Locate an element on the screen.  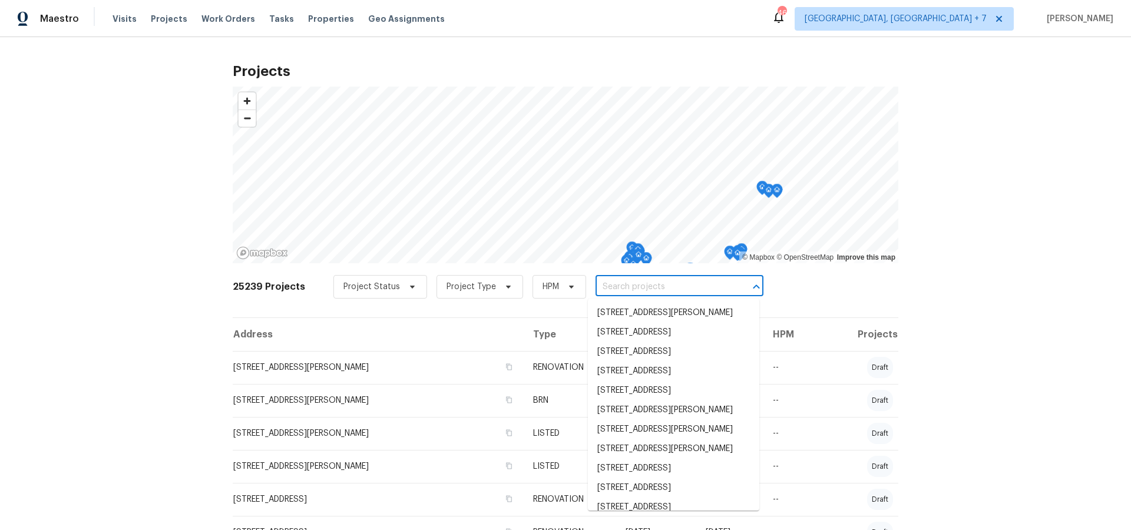
span: Work Orders is located at coordinates (228, 19).